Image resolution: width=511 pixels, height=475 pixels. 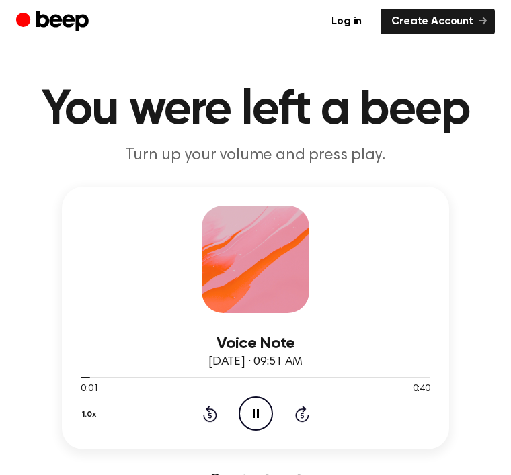 I want to click on span: 0:40, so click(x=421, y=389).